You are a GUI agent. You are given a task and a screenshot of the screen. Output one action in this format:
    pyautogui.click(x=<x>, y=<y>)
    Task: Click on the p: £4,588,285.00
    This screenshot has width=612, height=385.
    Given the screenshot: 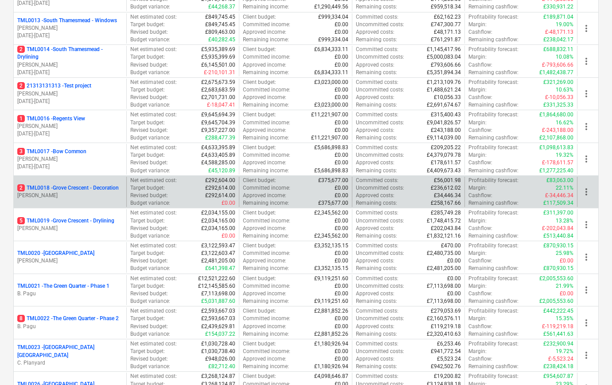 What is the action you would take?
    pyautogui.click(x=218, y=162)
    